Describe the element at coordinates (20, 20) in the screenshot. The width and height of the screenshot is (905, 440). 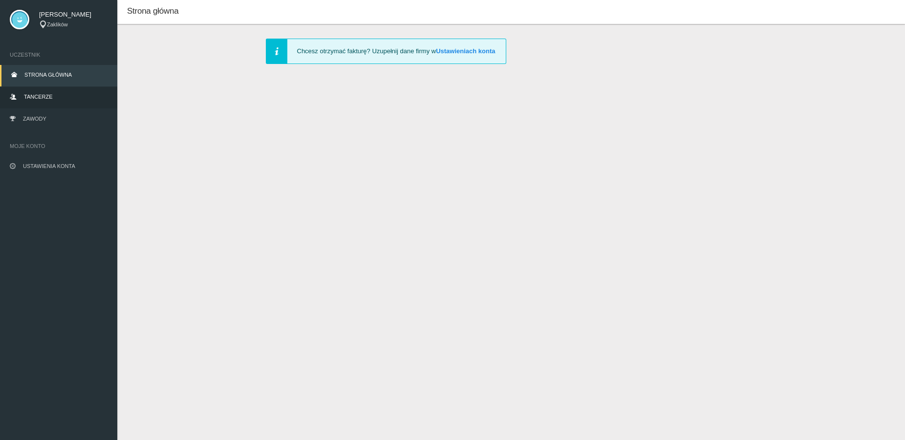
I see `img: svg` at that location.